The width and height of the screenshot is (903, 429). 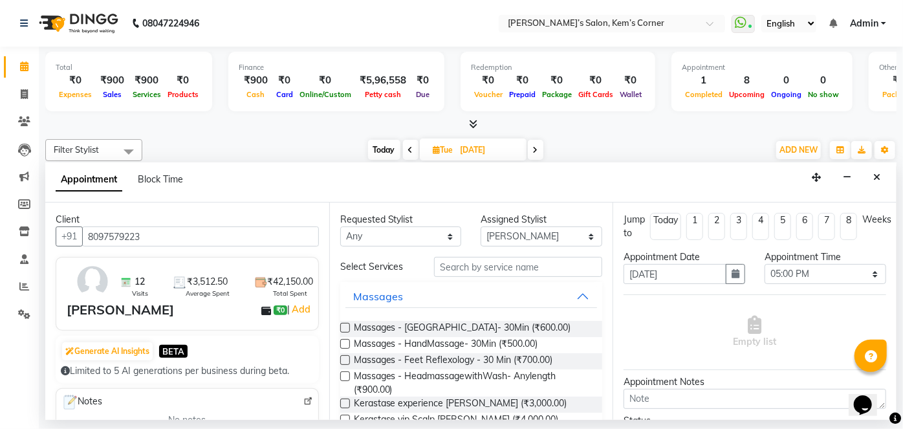 I want to click on span: Cash, so click(x=256, y=94).